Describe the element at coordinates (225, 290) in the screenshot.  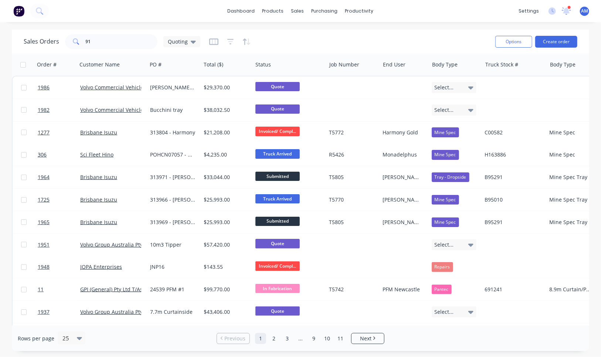
I see `div: $99,770.00` at that location.